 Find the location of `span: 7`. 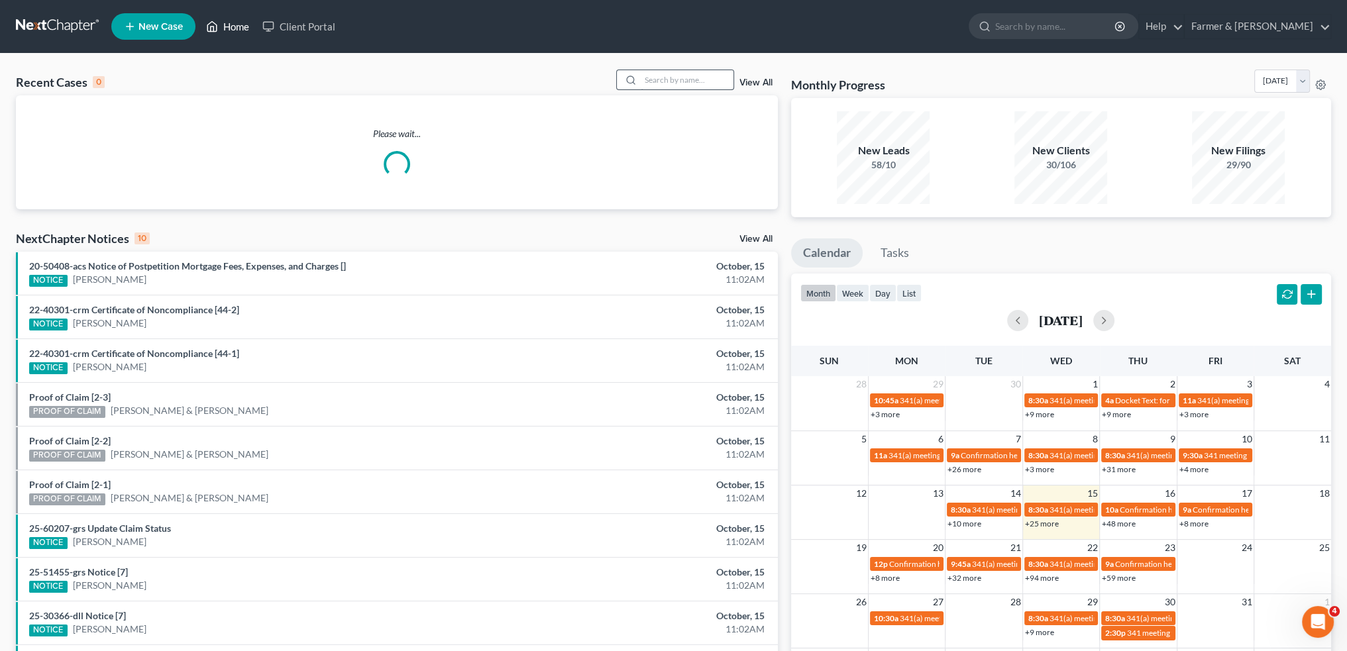

span: 7 is located at coordinates (1019, 439).